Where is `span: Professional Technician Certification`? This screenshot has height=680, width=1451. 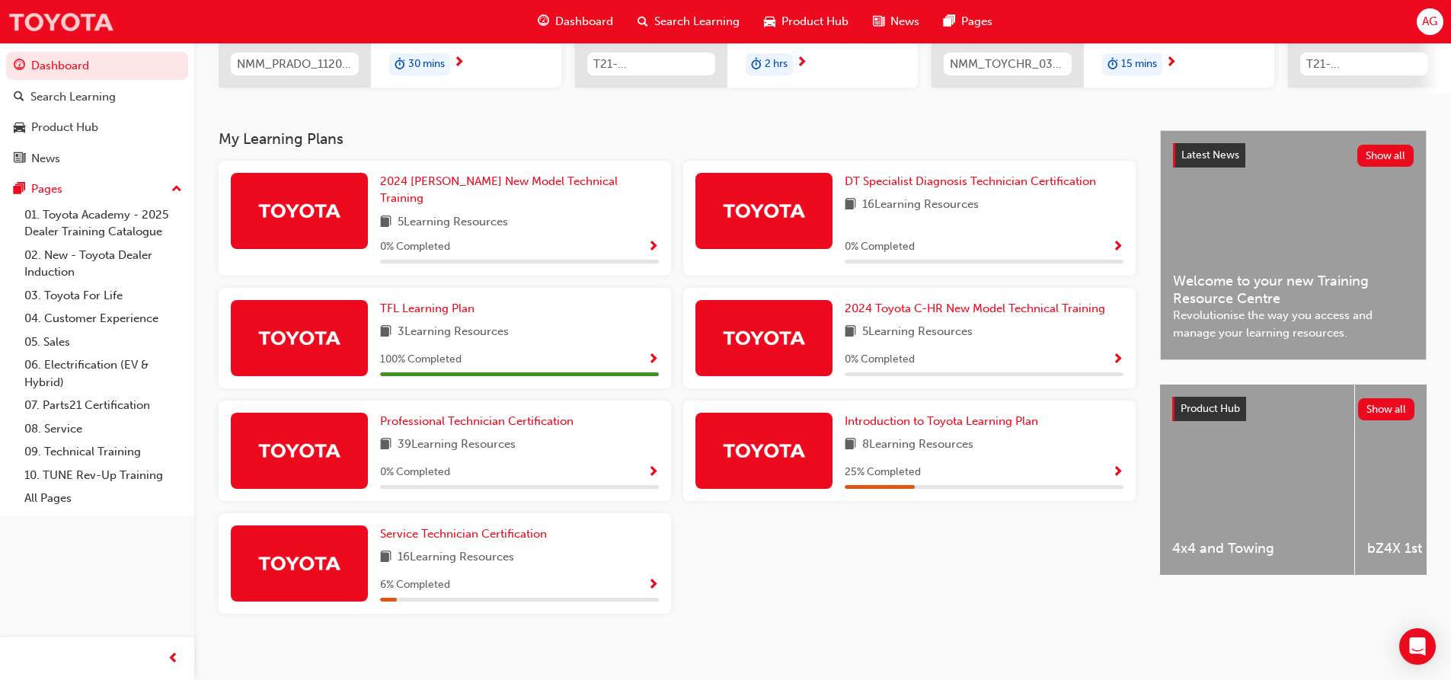
span: Professional Technician Certification is located at coordinates (477, 421).